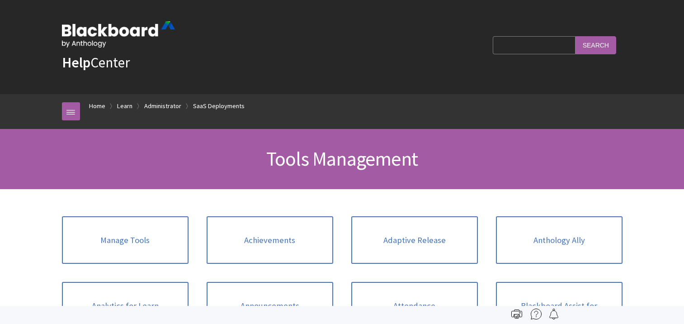 This screenshot has height=324, width=684. Describe the element at coordinates (270, 240) in the screenshot. I see `a: Achievements` at that location.